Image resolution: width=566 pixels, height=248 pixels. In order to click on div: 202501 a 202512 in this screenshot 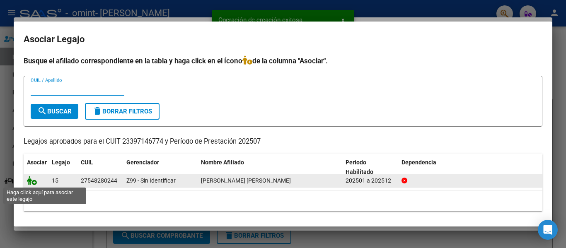, I will do `click(370, 181)`.